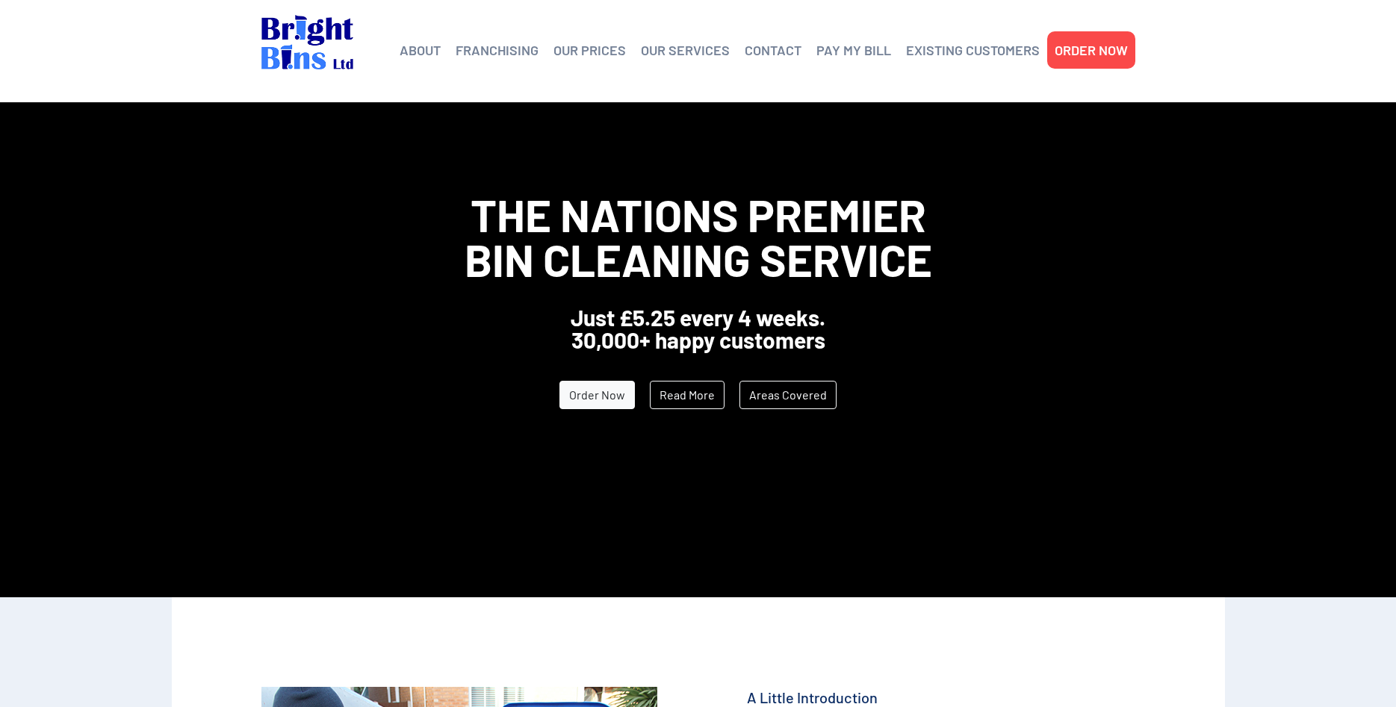 The width and height of the screenshot is (1396, 707). I want to click on a: CONTACT, so click(773, 50).